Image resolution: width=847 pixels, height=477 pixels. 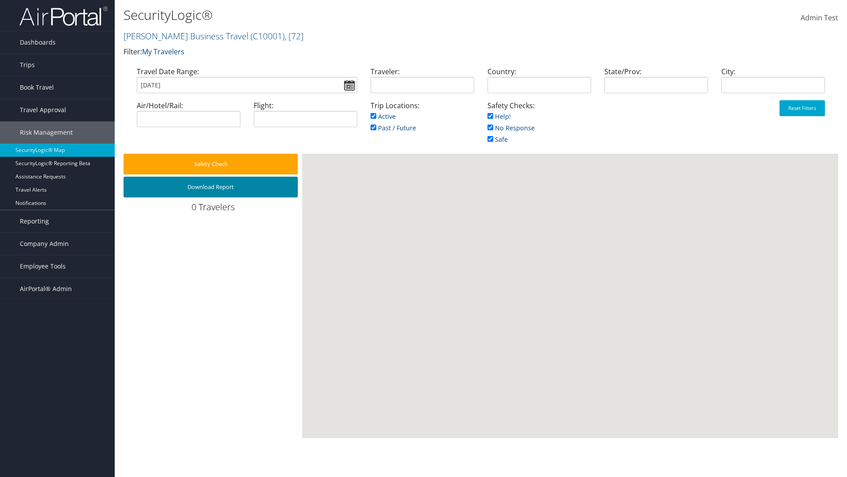 What do you see at coordinates (511, 128) in the screenshot?
I see `a: No Response` at bounding box center [511, 128].